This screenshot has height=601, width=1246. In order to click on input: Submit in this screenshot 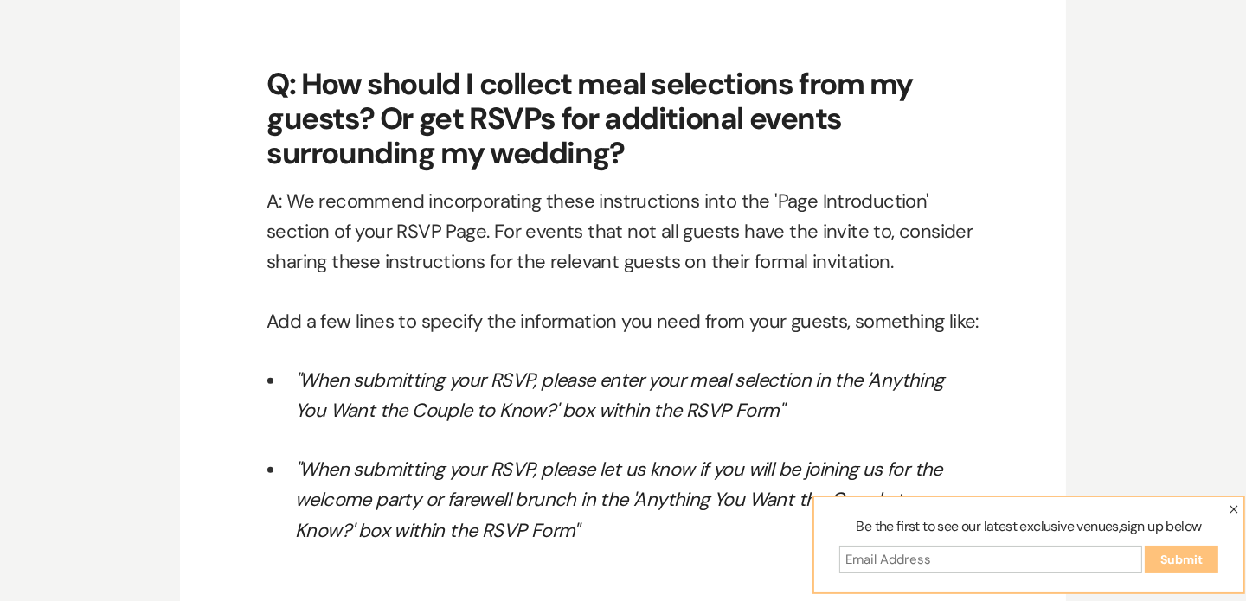, I will do `click(1181, 560)`.